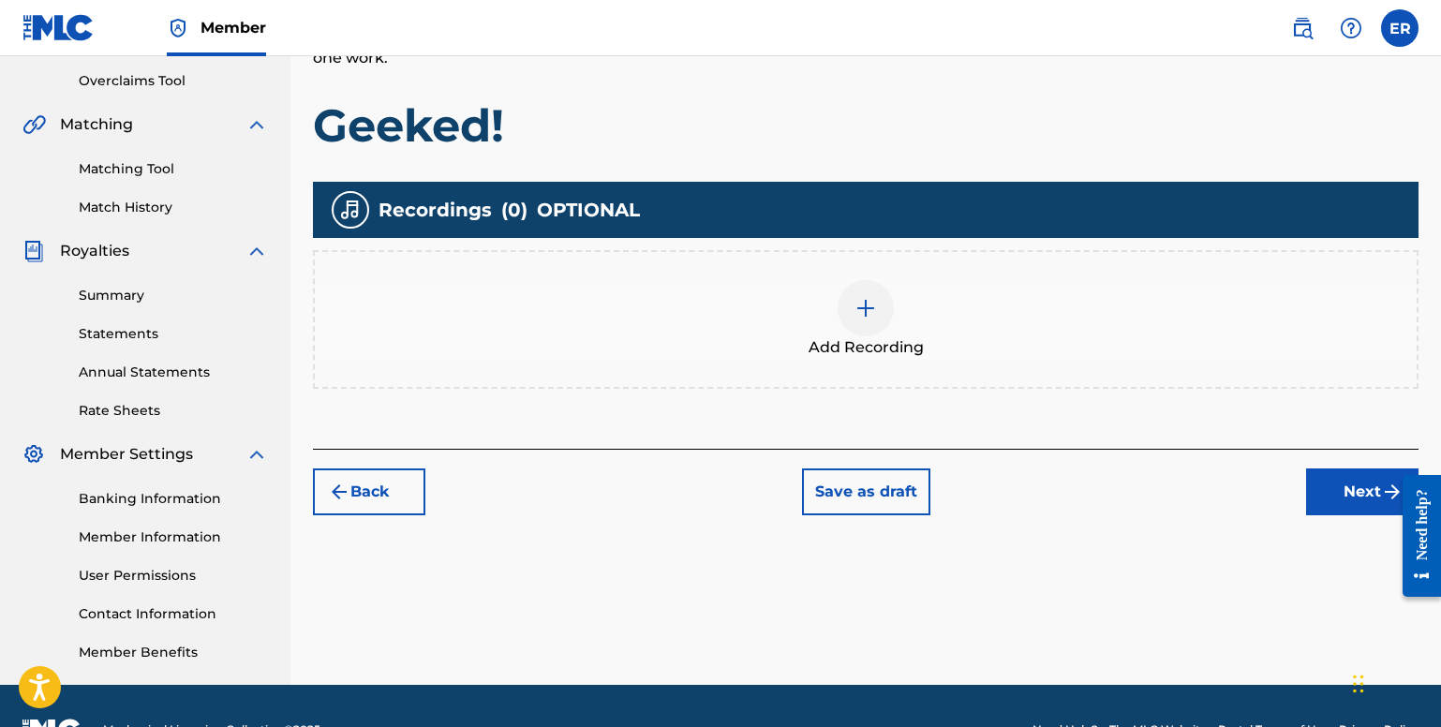 This screenshot has height=727, width=1441. Describe the element at coordinates (33, 64) in the screenshot. I see `div: Need help?` at that location.